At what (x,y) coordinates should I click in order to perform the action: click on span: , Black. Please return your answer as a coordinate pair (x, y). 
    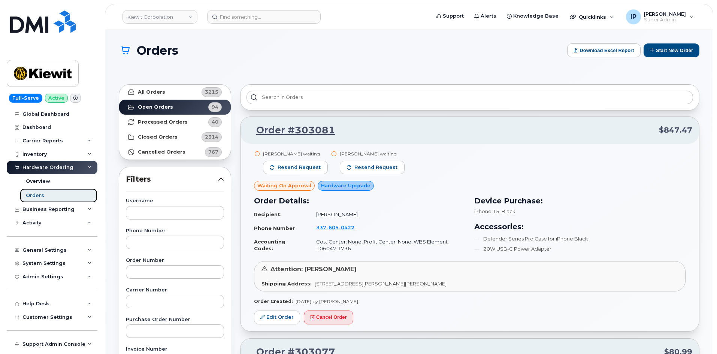
    Looking at the image, I should click on (507, 211).